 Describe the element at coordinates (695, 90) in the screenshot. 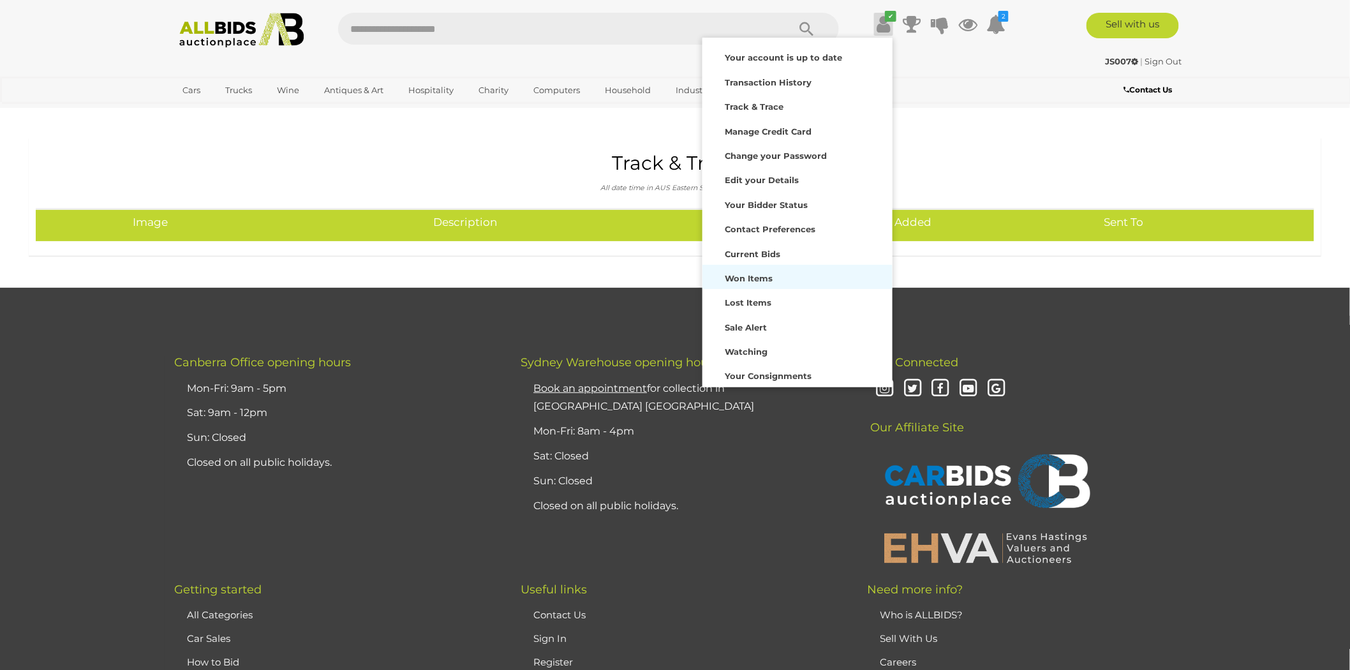

I see `a: Industrial` at that location.